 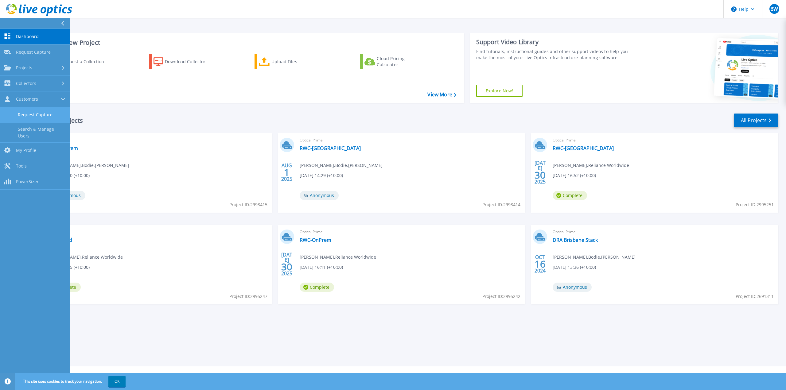 What do you see at coordinates (27, 37) in the screenshot?
I see `span: Dashboard` at bounding box center [27, 37].